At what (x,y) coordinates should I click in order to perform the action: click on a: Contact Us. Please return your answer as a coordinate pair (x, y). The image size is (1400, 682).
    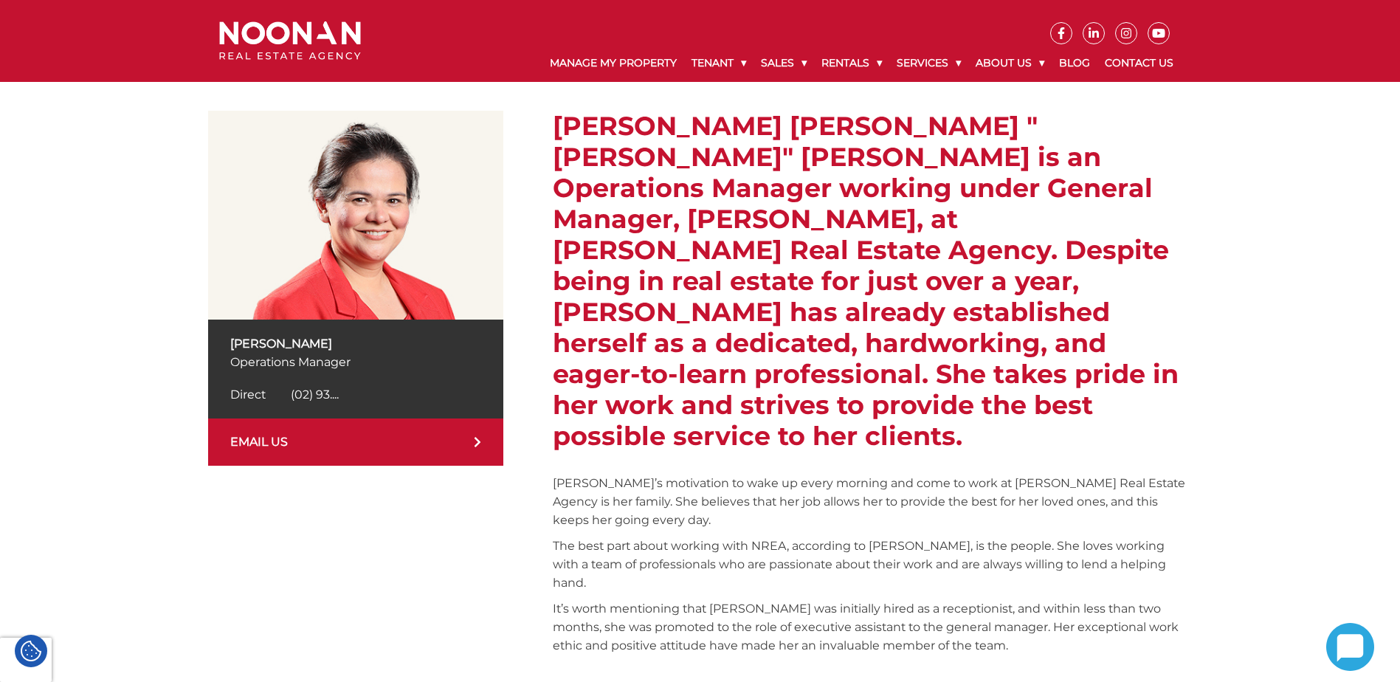
    Looking at the image, I should click on (1139, 63).